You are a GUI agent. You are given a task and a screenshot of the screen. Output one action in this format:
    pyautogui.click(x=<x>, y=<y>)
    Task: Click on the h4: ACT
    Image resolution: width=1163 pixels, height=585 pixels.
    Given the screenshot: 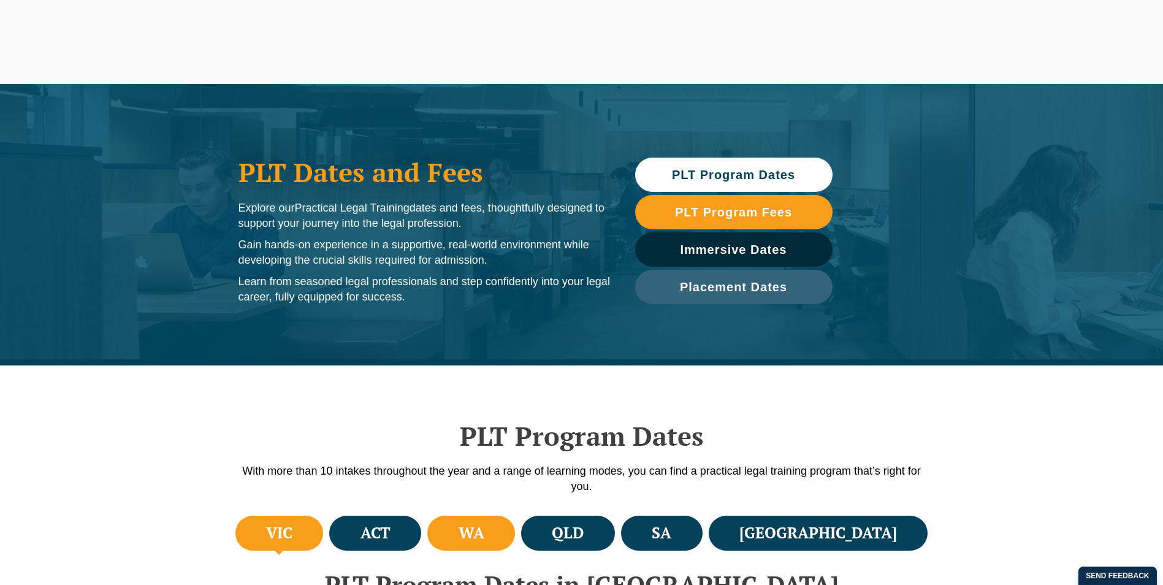 What is the action you would take?
    pyautogui.click(x=375, y=533)
    